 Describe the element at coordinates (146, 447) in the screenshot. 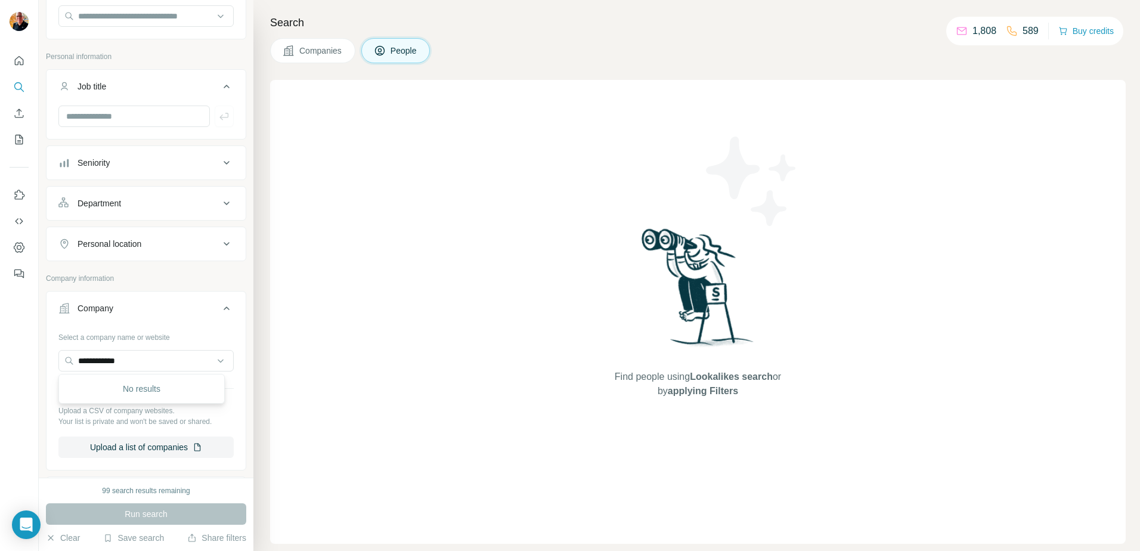

I see `button: Upload a list of companies` at that location.